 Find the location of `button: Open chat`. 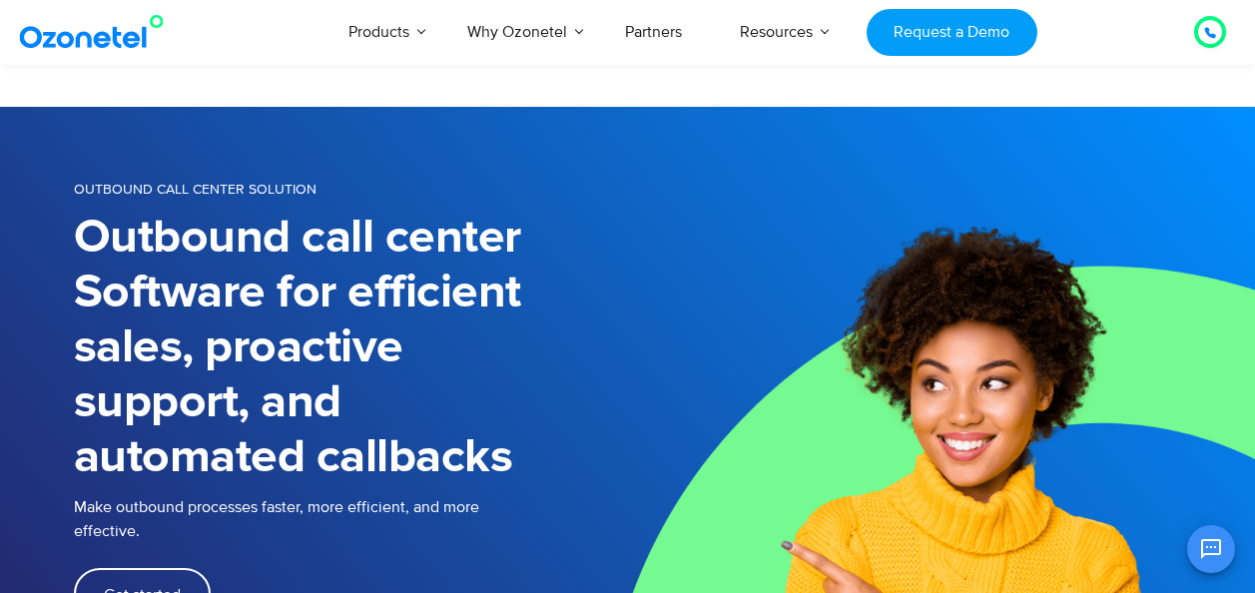

button: Open chat is located at coordinates (1211, 549).